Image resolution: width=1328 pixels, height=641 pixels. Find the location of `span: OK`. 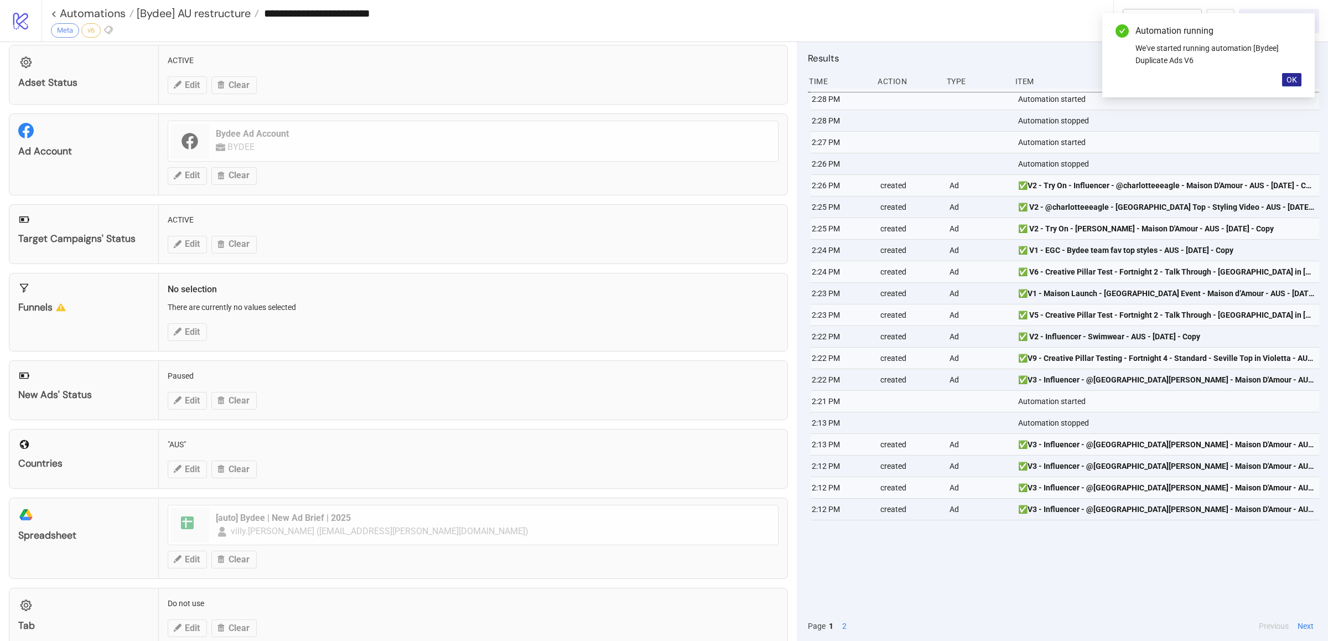

span: OK is located at coordinates (1291, 80).